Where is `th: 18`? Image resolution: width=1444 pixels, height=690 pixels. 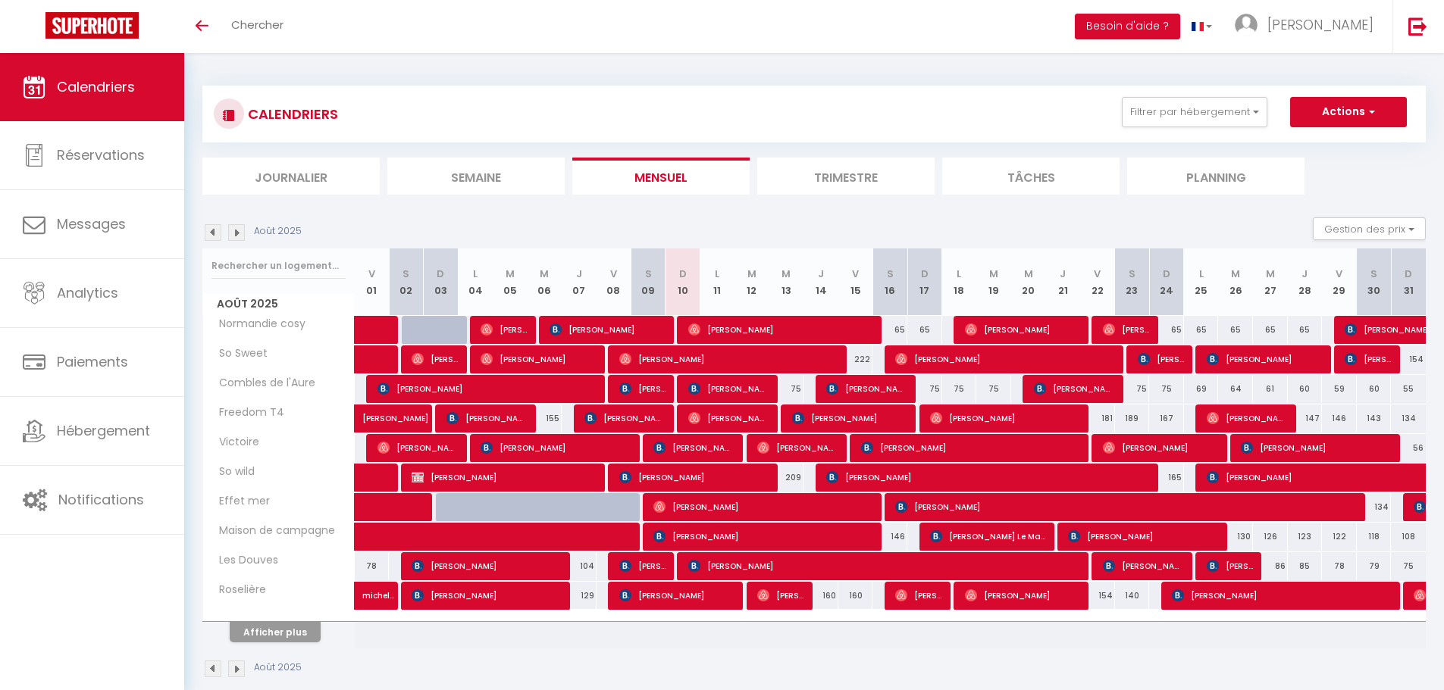 th: 18 is located at coordinates (959, 282).